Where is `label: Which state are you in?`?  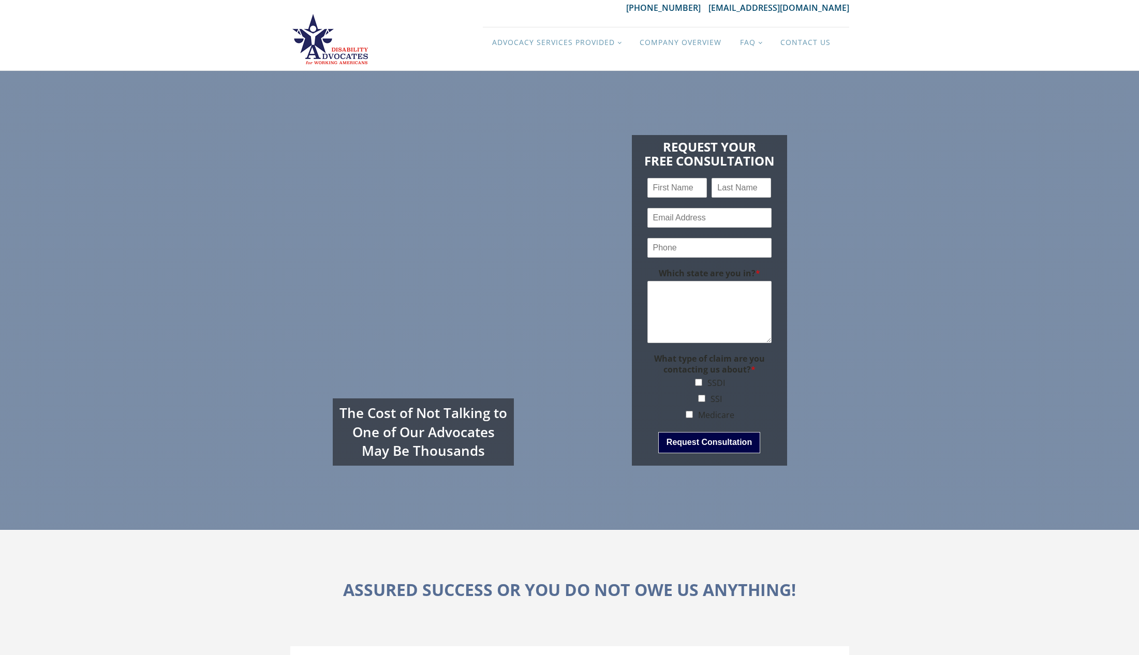 label: Which state are you in? is located at coordinates (709, 273).